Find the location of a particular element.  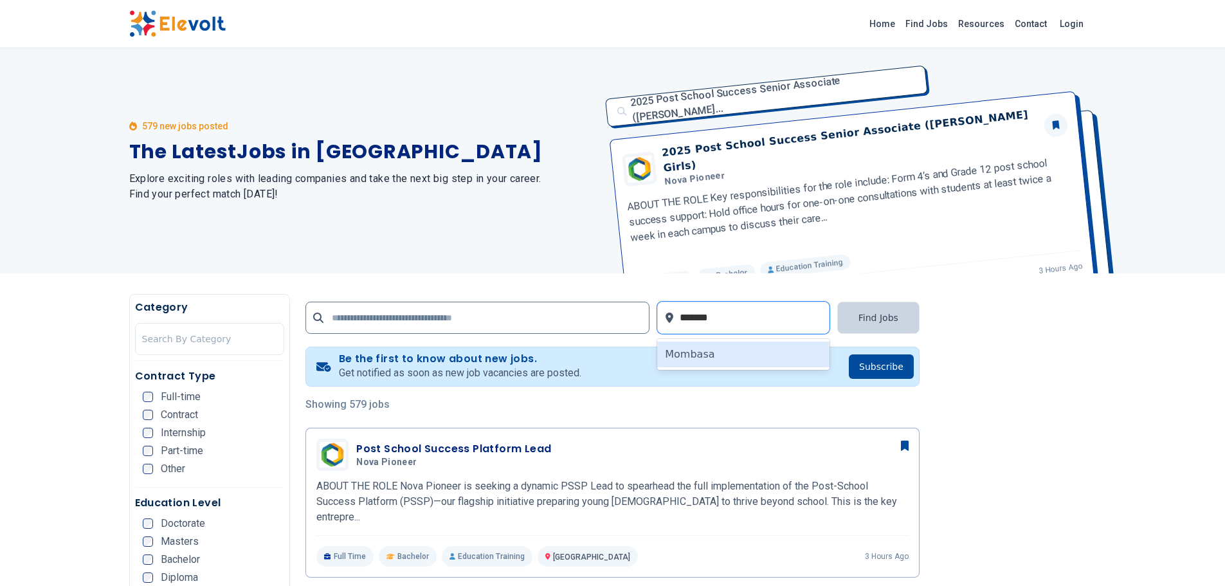

div: Mombasa is located at coordinates (744, 354).